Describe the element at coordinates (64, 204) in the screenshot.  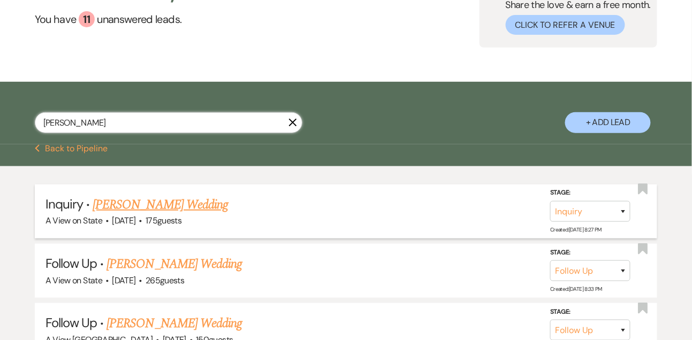
I see `span: Inquiry` at that location.